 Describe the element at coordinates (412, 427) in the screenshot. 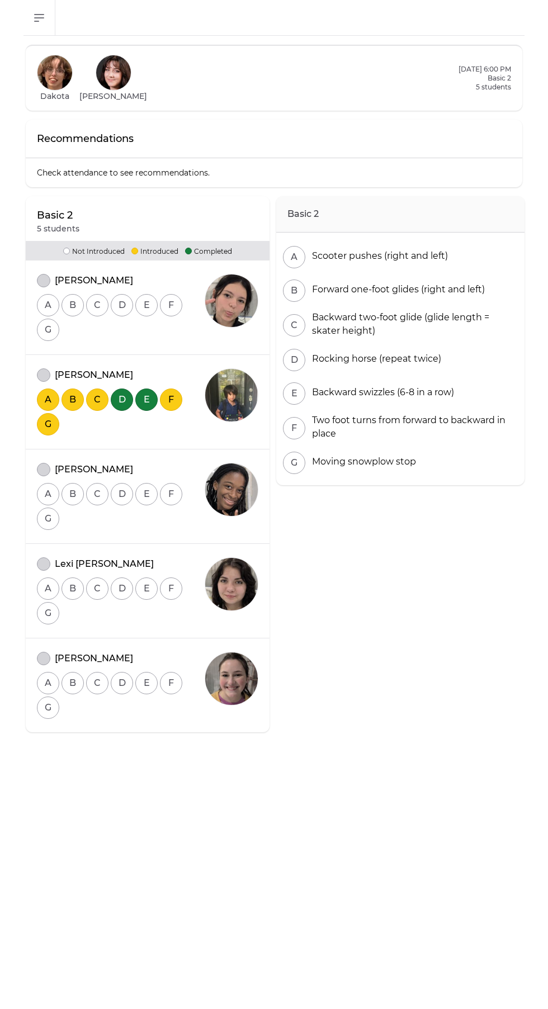

I see `div: Two foot turns from forward to backward in place` at that location.